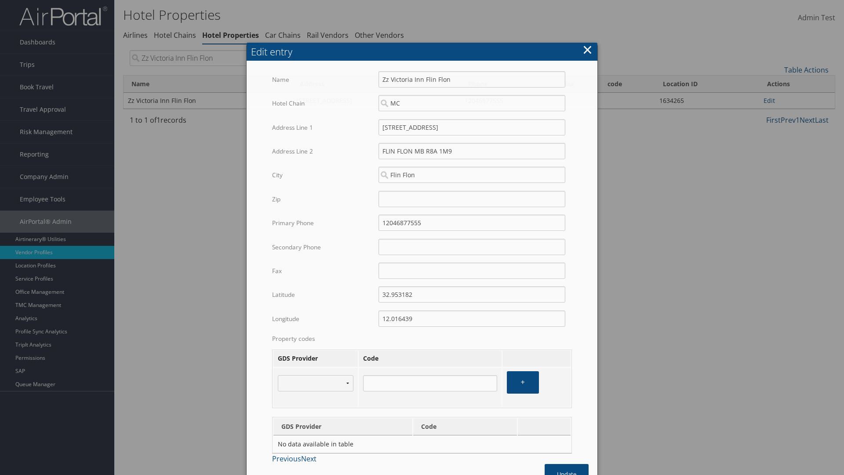 This screenshot has width=844, height=475. Describe the element at coordinates (322, 319) in the screenshot. I see `label: Longitude` at that location.